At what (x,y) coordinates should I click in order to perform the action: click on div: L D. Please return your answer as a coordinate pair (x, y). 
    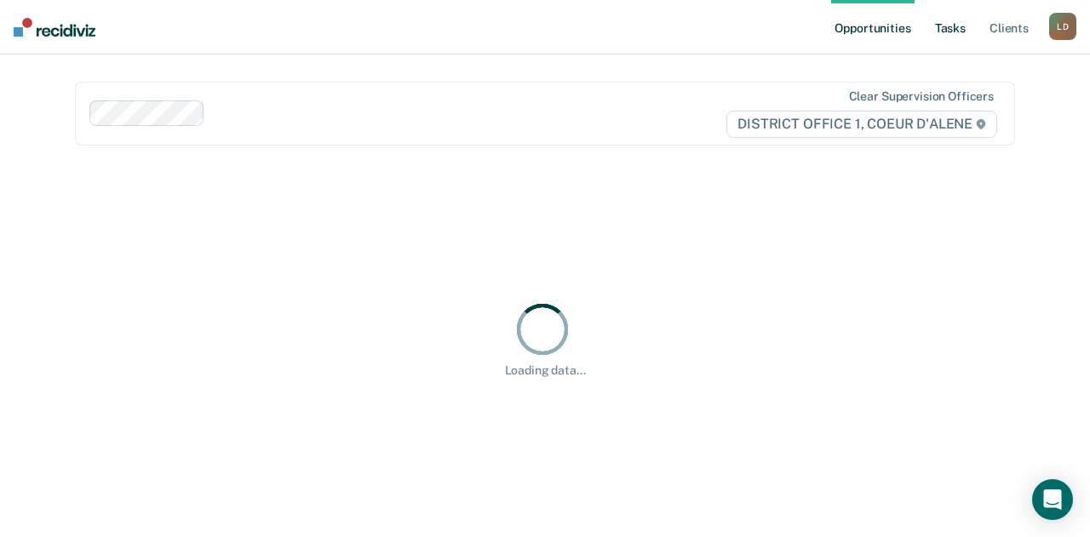
    Looking at the image, I should click on (1063, 26).